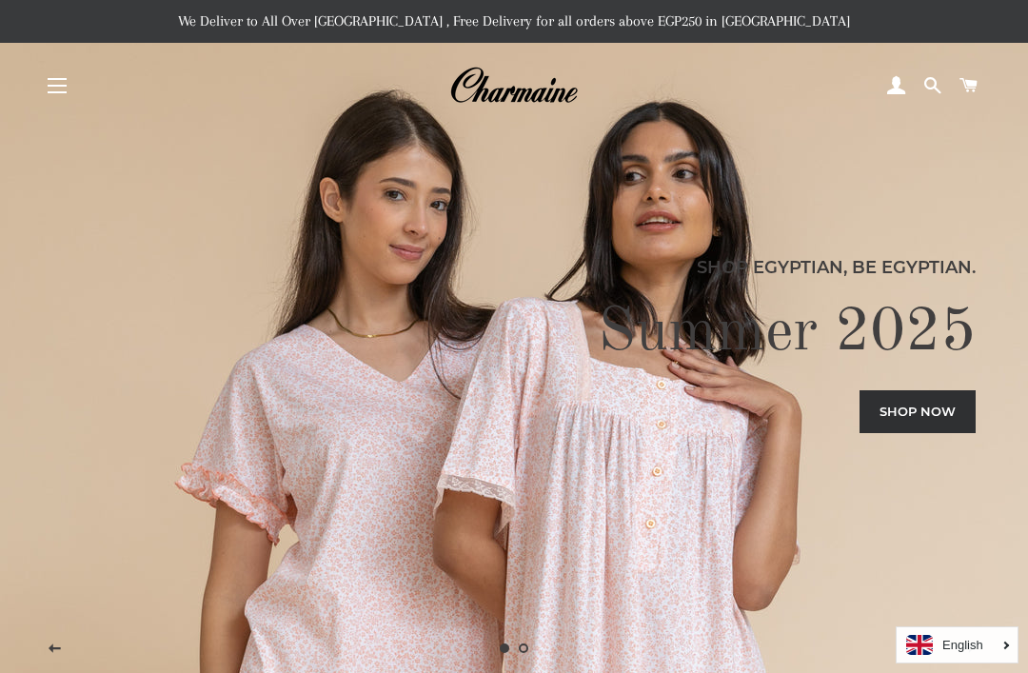 The width and height of the screenshot is (1028, 673). Describe the element at coordinates (505, 649) in the screenshot. I see `a: Slide 1, current` at that location.